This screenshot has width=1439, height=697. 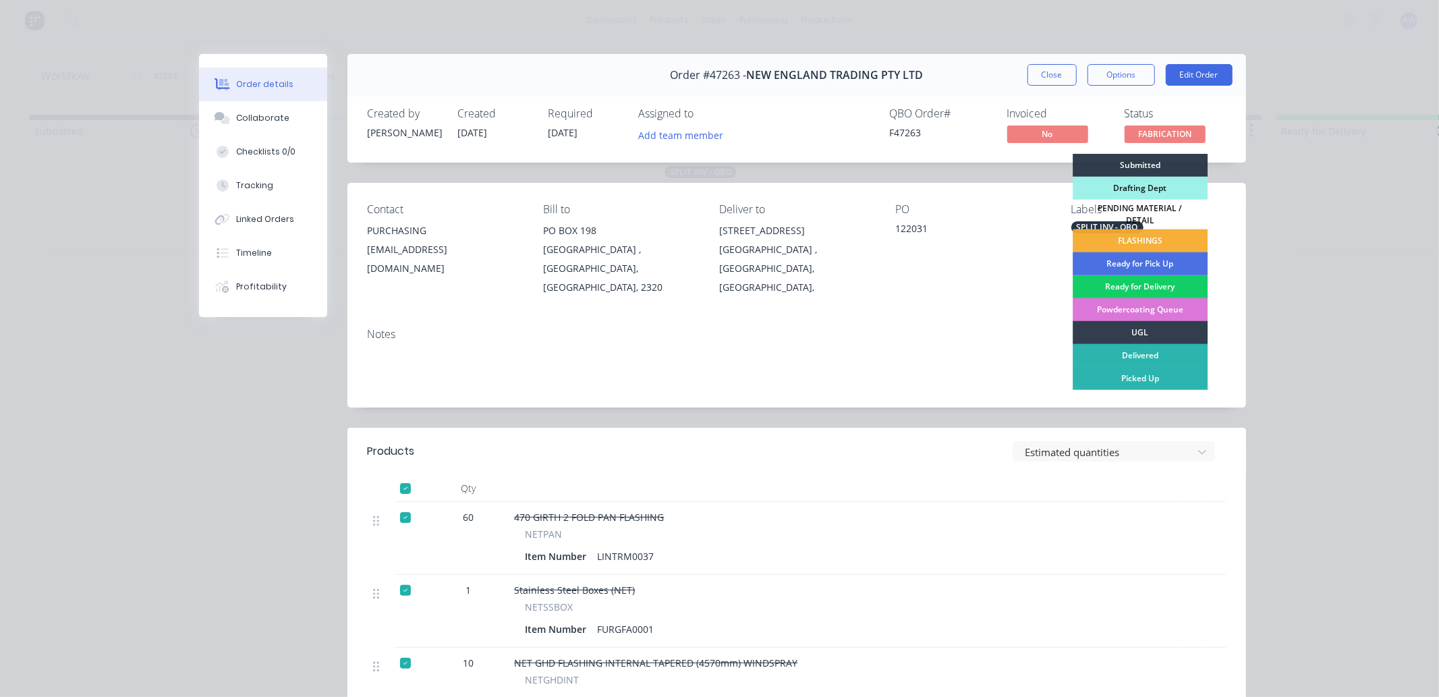 I want to click on span: 60, so click(x=469, y=517).